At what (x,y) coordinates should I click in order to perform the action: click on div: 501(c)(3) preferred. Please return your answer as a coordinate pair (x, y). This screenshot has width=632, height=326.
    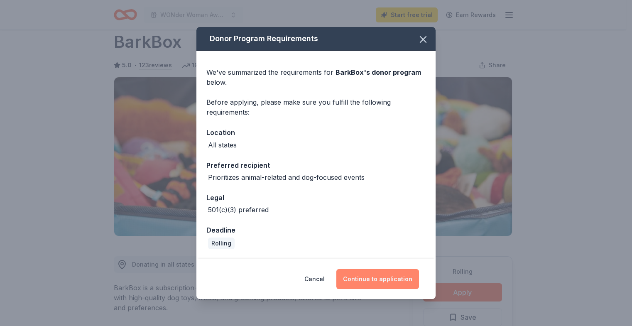
    Looking at the image, I should click on (239, 210).